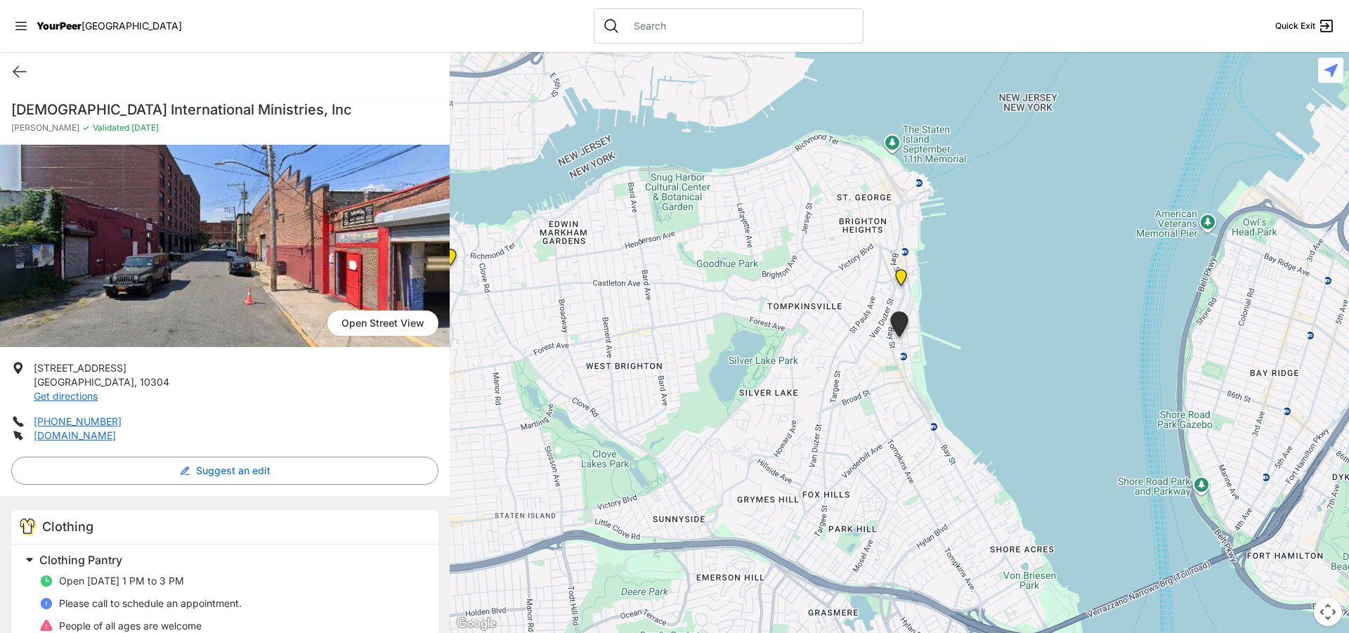 The height and width of the screenshot is (633, 1349). What do you see at coordinates (81, 560) in the screenshot?
I see `span: Clothing Pantry` at bounding box center [81, 560].